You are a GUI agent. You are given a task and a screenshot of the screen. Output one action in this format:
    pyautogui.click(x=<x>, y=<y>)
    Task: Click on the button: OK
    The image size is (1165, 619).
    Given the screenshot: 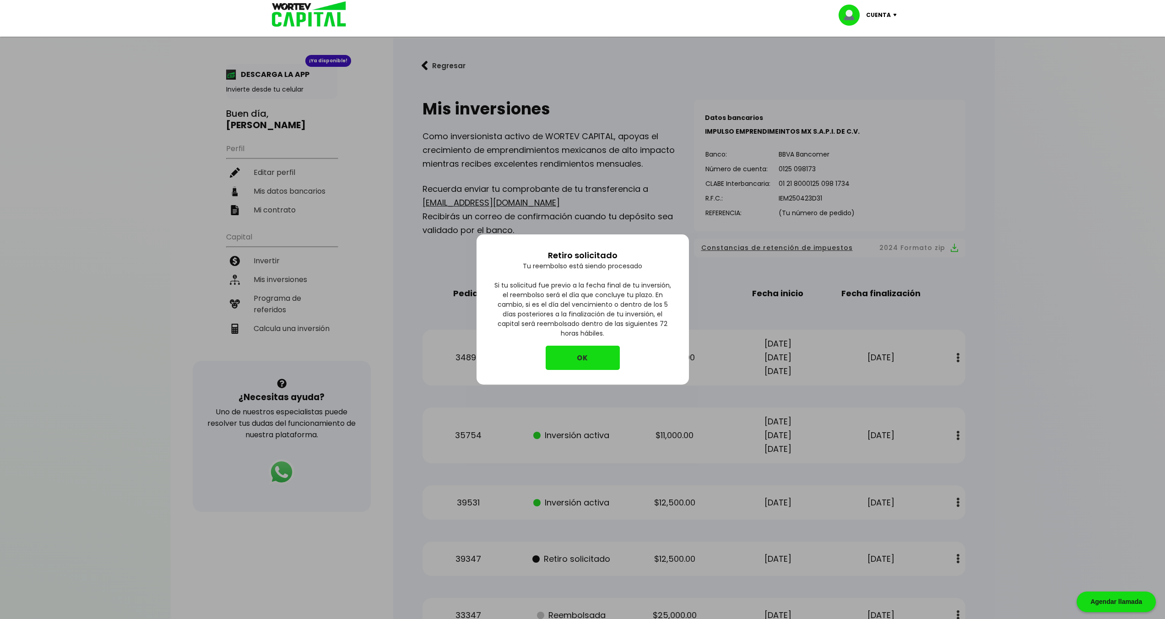 What is the action you would take?
    pyautogui.click(x=583, y=358)
    